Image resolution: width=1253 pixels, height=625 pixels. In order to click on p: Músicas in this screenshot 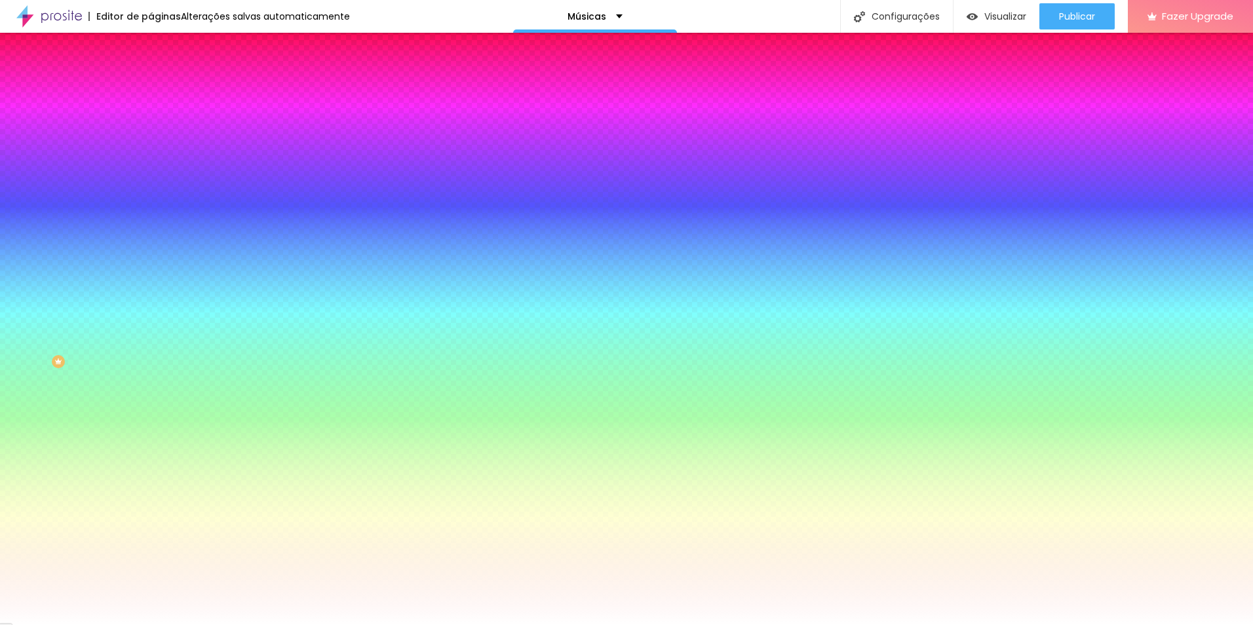, I will do `click(587, 16)`.